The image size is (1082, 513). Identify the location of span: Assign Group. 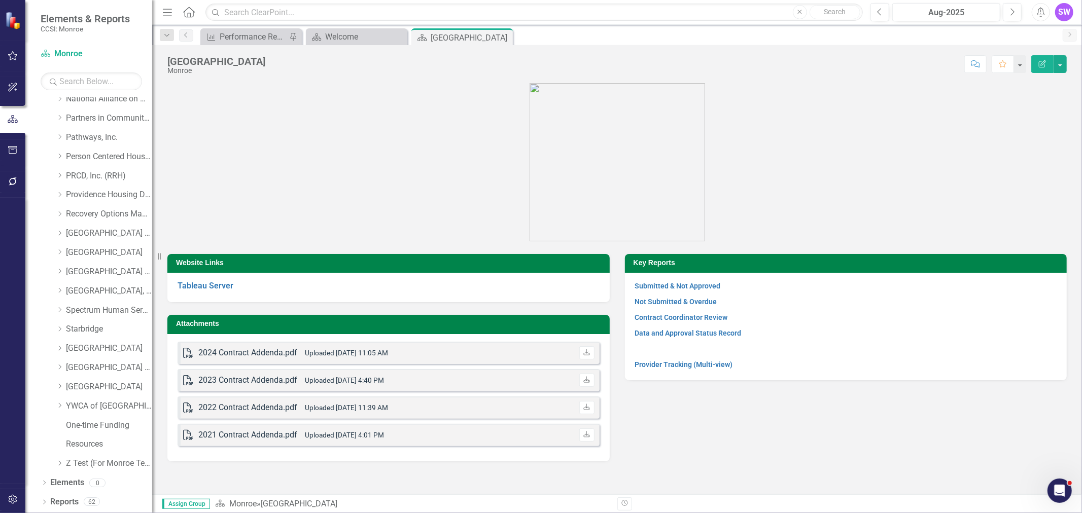
(186, 504).